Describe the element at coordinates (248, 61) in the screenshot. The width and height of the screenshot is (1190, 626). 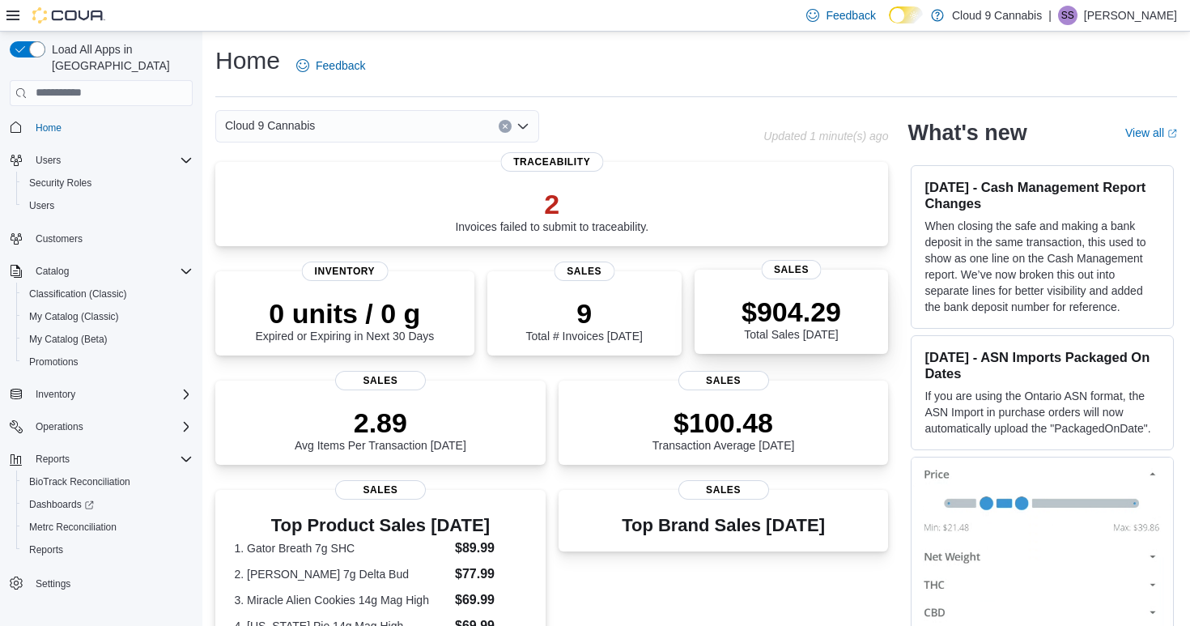
I see `h1: Home` at that location.